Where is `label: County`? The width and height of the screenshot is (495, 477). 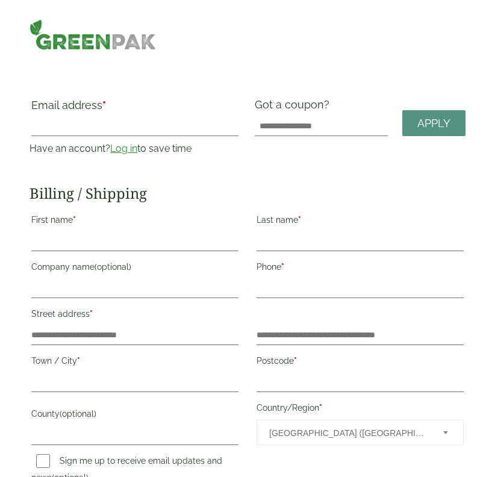
label: County is located at coordinates (135, 415).